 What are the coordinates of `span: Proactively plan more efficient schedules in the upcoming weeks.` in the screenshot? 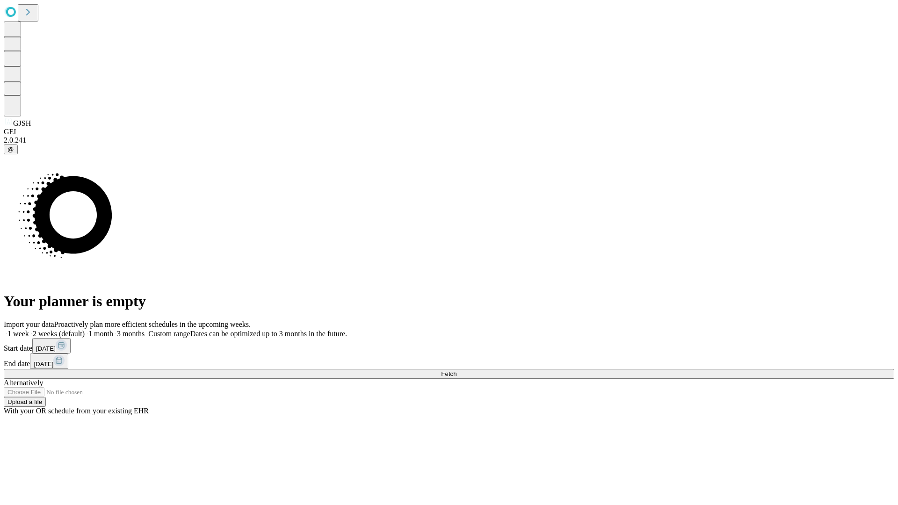 It's located at (153, 324).